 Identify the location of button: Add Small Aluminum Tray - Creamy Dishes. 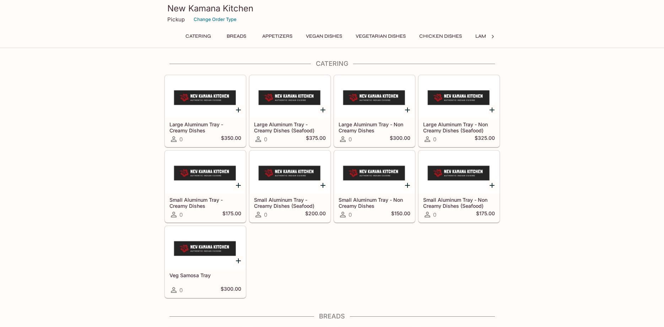
(239, 185).